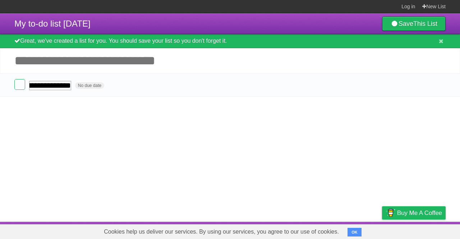 The image size is (460, 239). What do you see at coordinates (420, 213) in the screenshot?
I see `span: Buy me a coffee` at bounding box center [420, 213].